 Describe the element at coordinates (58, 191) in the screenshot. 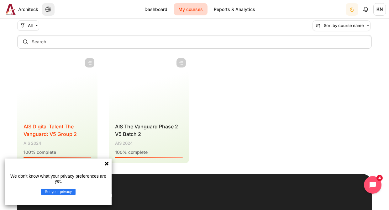

I see `button: Set your privacy` at that location.